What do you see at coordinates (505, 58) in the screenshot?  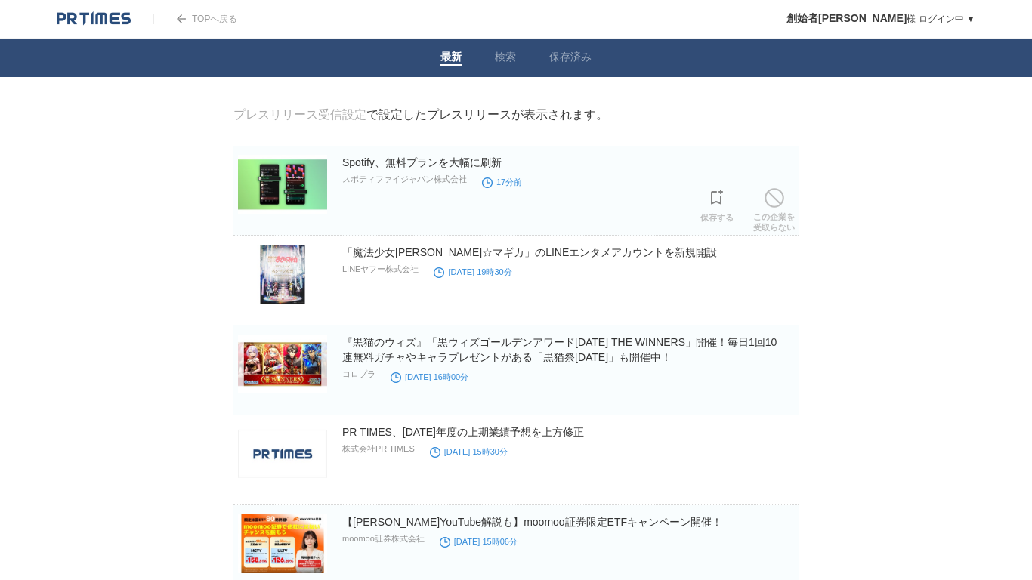 I see `a: 検索` at bounding box center [505, 58].